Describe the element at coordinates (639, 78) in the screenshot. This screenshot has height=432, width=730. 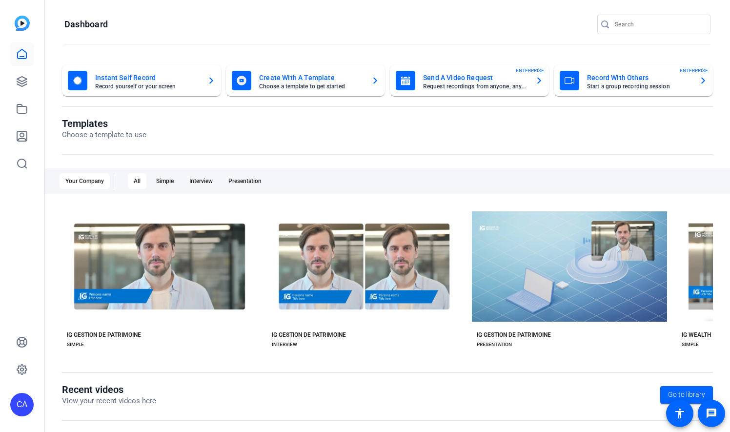
I see `mat-card-title: Record With Others` at that location.